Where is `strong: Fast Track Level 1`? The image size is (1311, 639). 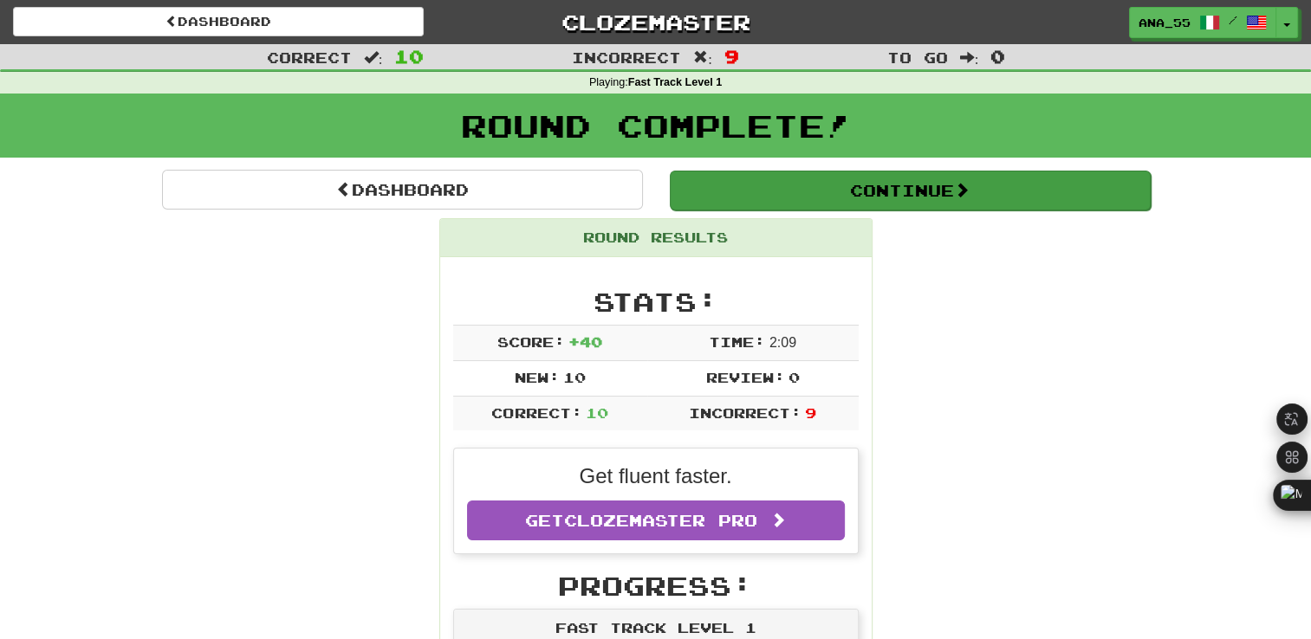
strong: Fast Track Level 1 is located at coordinates (675, 82).